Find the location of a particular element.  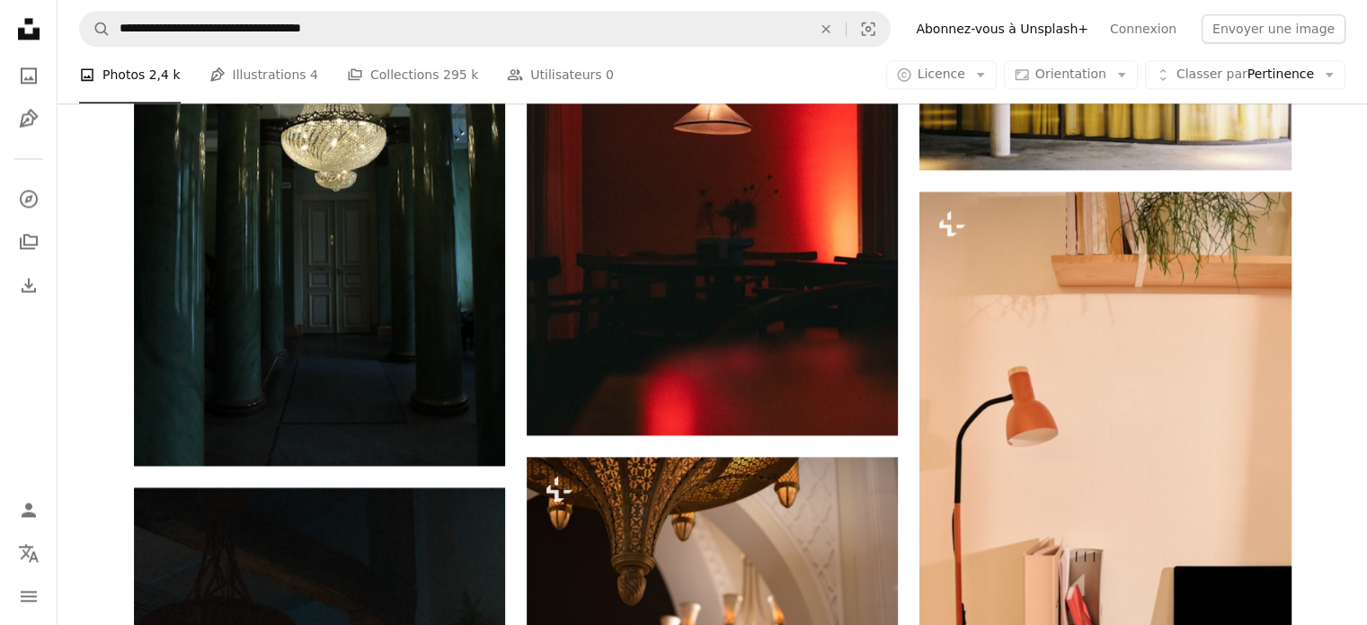

span: 4 is located at coordinates (314, 75).